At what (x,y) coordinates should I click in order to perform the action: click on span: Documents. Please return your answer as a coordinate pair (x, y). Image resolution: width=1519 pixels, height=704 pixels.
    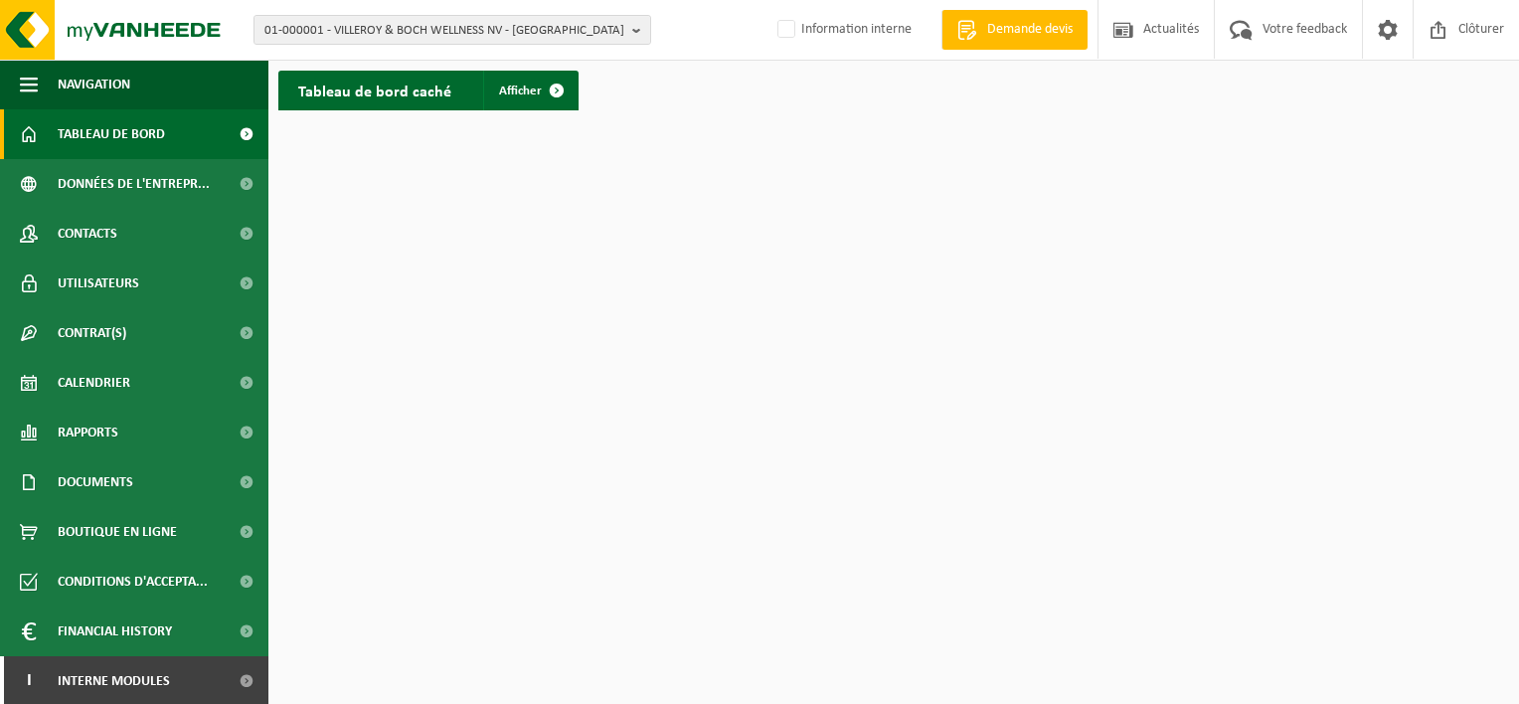
    Looking at the image, I should click on (95, 482).